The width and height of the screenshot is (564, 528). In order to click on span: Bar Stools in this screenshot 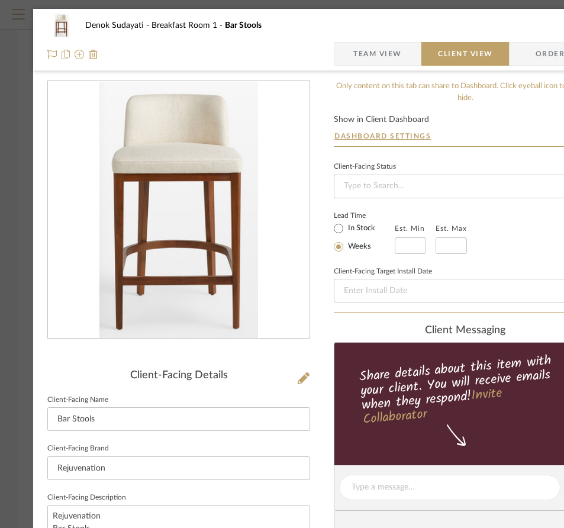, I will do `click(243, 25)`.